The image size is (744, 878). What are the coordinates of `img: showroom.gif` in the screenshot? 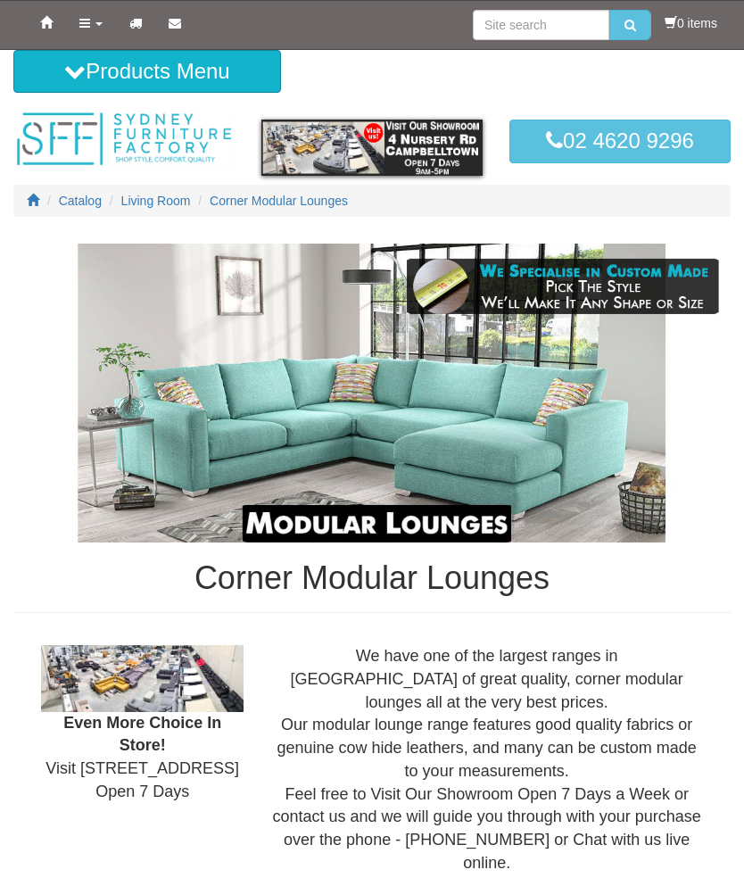 It's located at (372, 147).